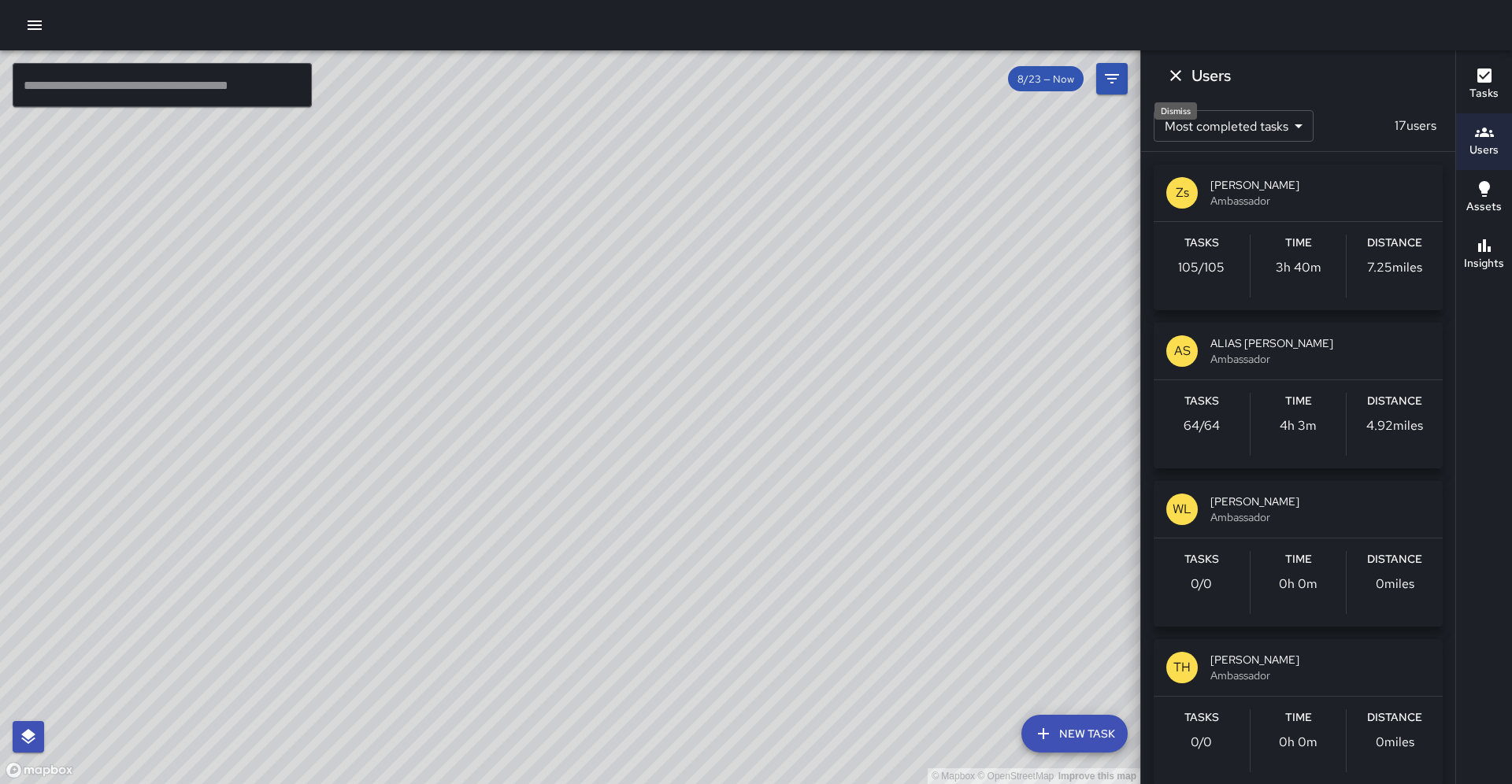 This screenshot has height=784, width=1512. What do you see at coordinates (1182, 510) in the screenshot?
I see `p: WL` at bounding box center [1182, 510].